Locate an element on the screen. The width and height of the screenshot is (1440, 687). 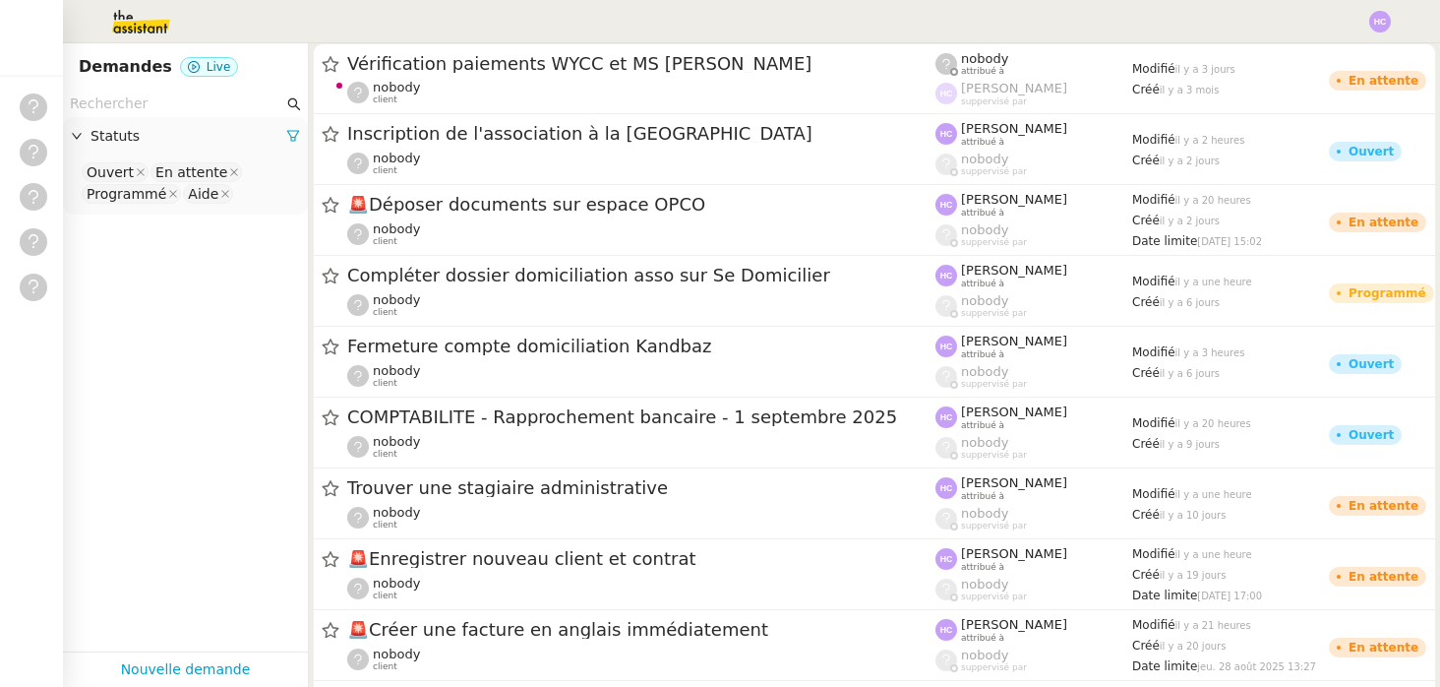
span: il y a 9 jours is located at coordinates (1190, 444).